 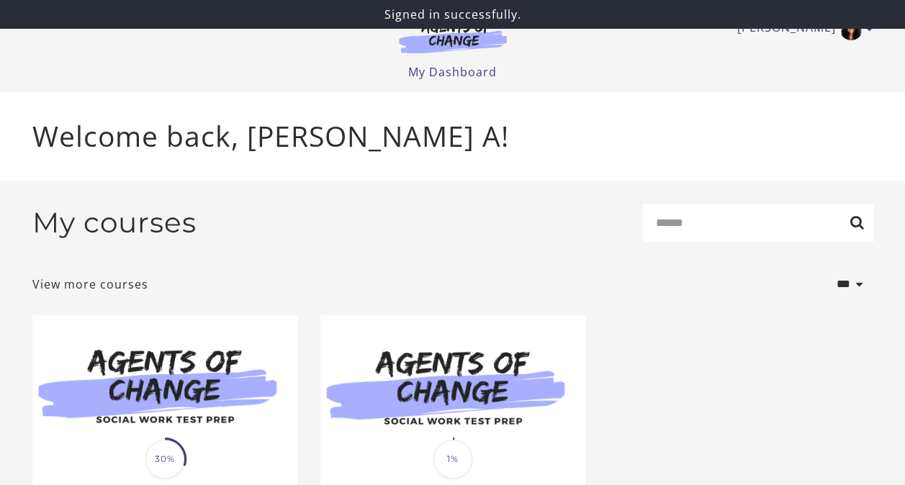 I want to click on span: 1%, so click(x=453, y=460).